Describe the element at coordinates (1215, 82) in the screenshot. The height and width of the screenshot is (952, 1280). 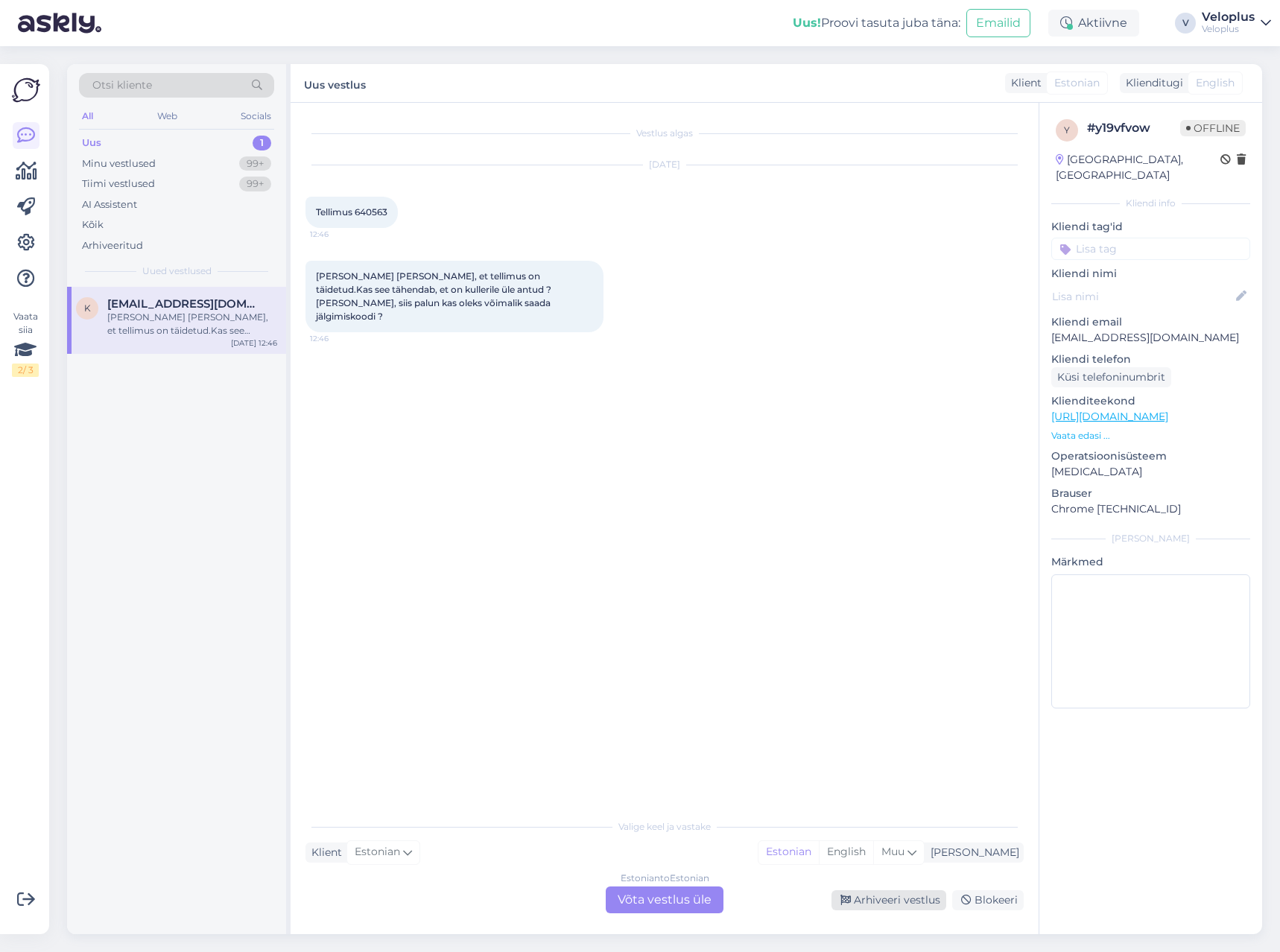
I see `span: English` at that location.